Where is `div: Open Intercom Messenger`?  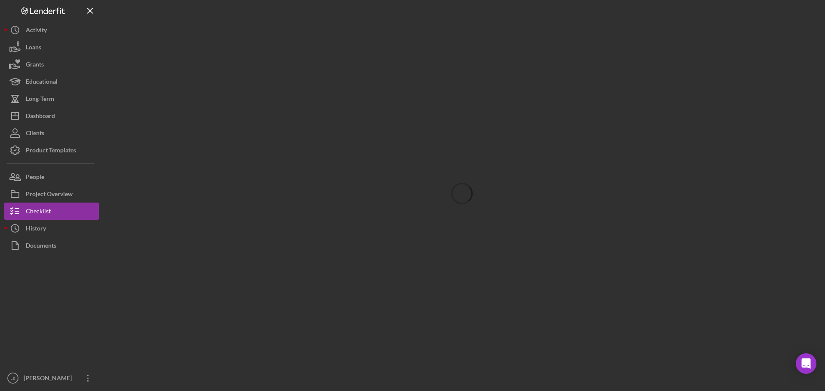
div: Open Intercom Messenger is located at coordinates (806, 364).